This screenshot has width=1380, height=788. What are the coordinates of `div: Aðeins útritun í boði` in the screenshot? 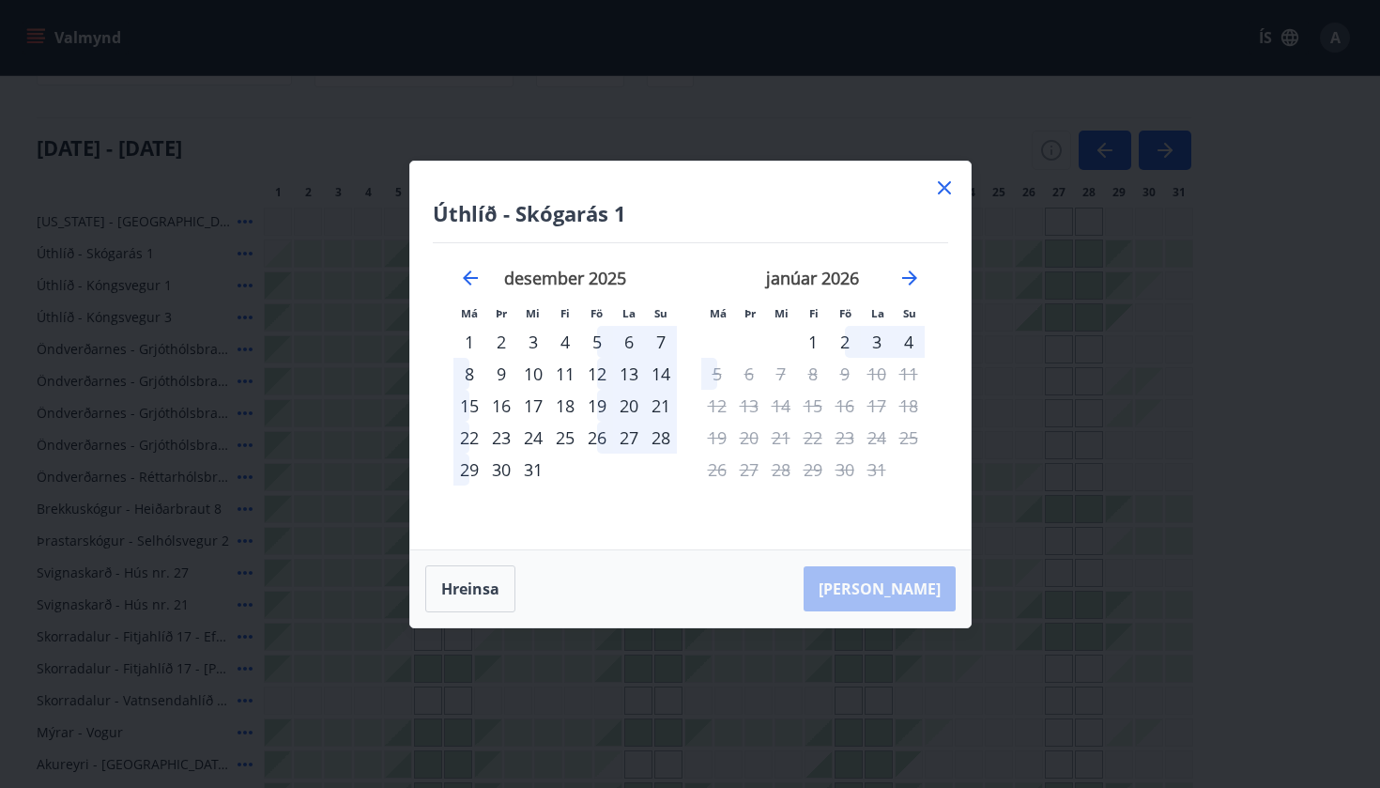 It's located at (717, 374).